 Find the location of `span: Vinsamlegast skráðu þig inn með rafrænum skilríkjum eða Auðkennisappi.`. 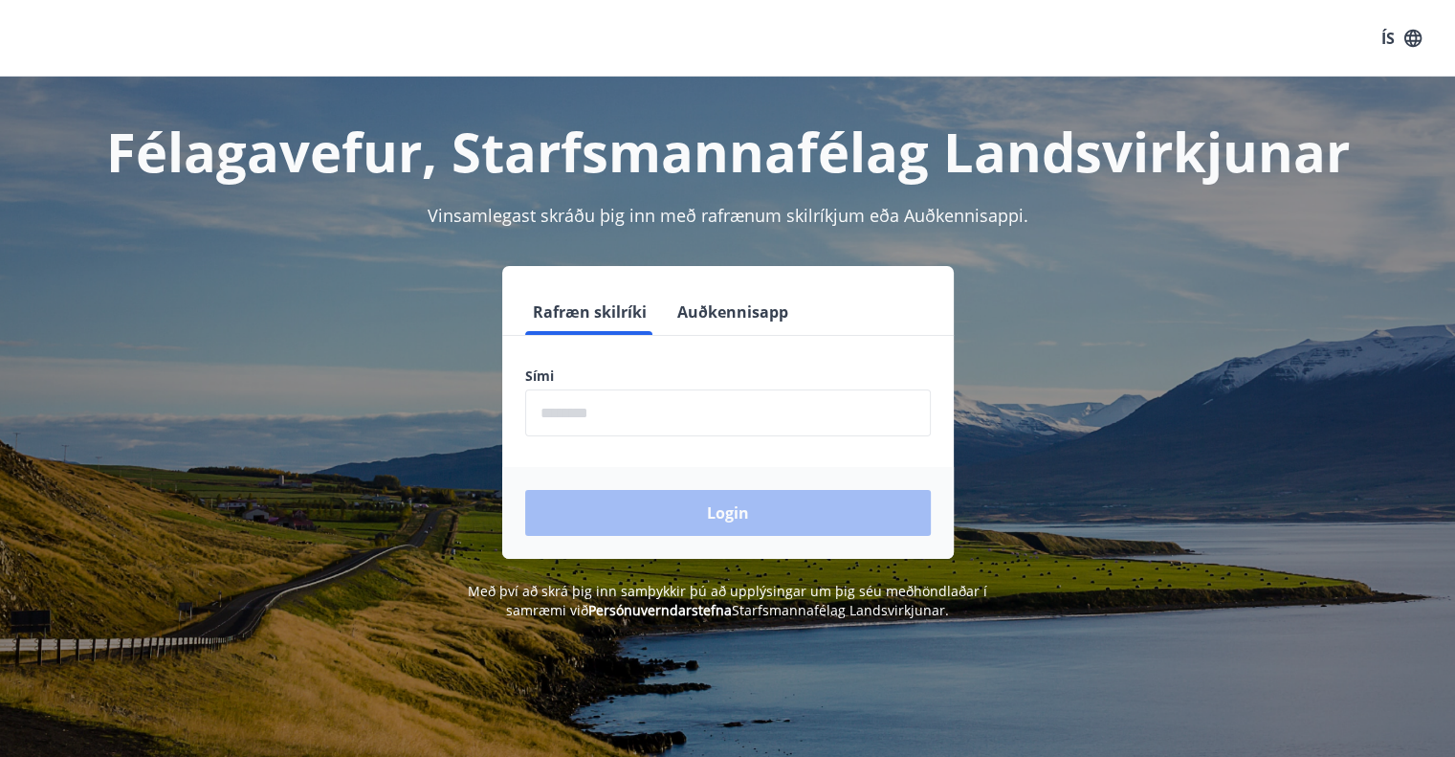

span: Vinsamlegast skráðu þig inn með rafrænum skilríkjum eða Auðkennisappi. is located at coordinates (728, 215).